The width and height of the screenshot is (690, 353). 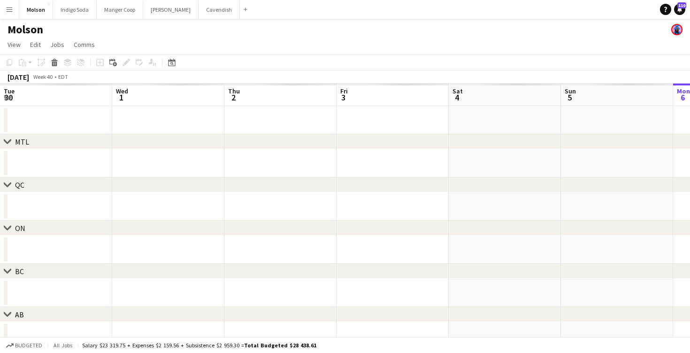 What do you see at coordinates (43, 77) in the screenshot?
I see `span: Week 40` at bounding box center [43, 77].